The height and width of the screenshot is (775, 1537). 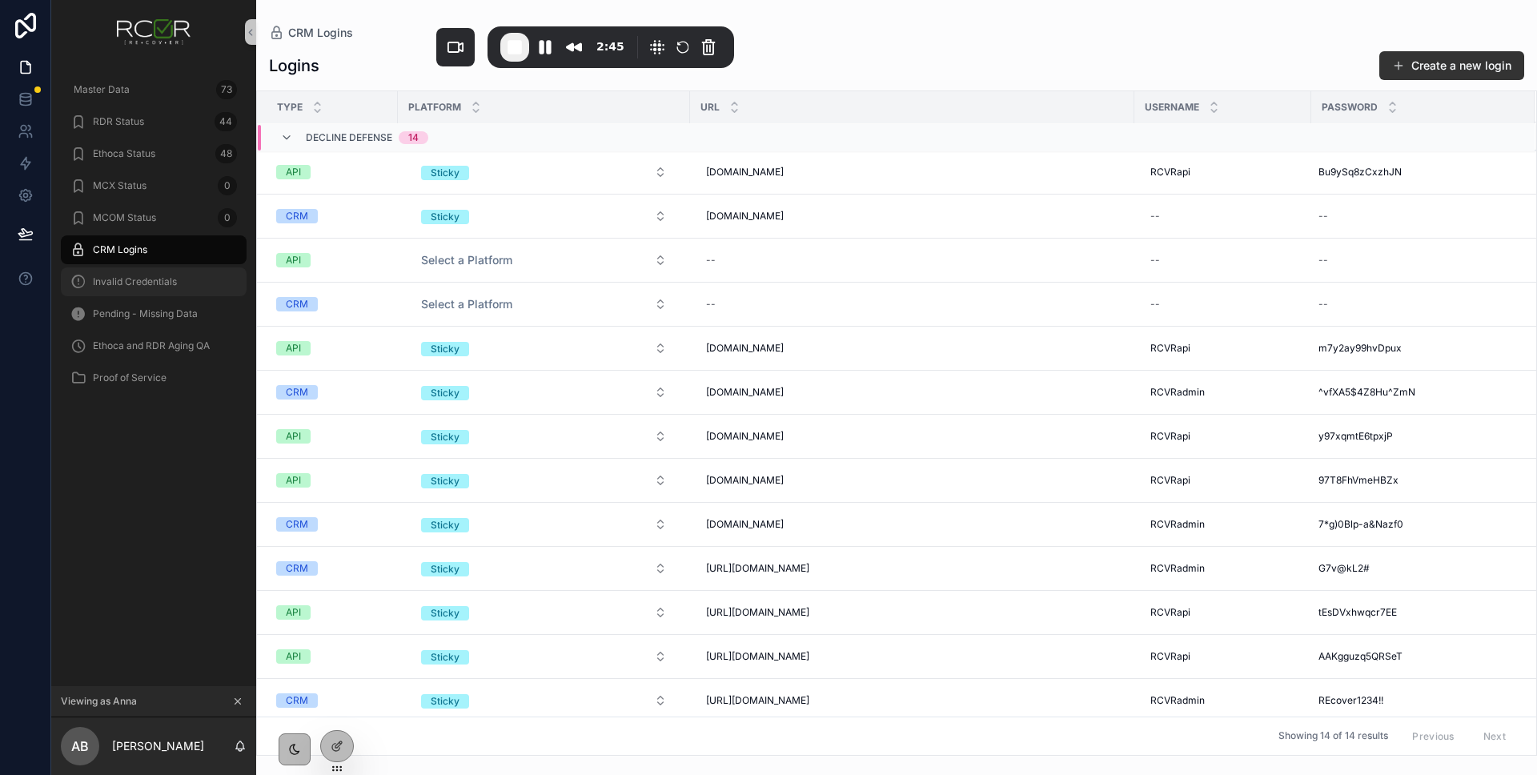 What do you see at coordinates (102, 90) in the screenshot?
I see `span: Master Data` at bounding box center [102, 90].